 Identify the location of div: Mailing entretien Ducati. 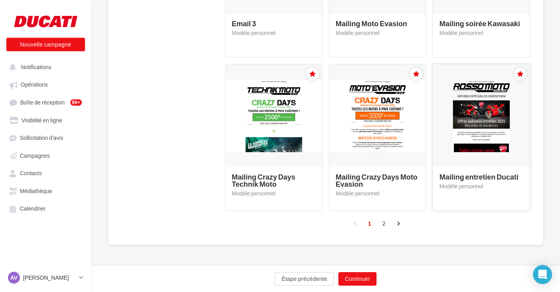
(481, 177).